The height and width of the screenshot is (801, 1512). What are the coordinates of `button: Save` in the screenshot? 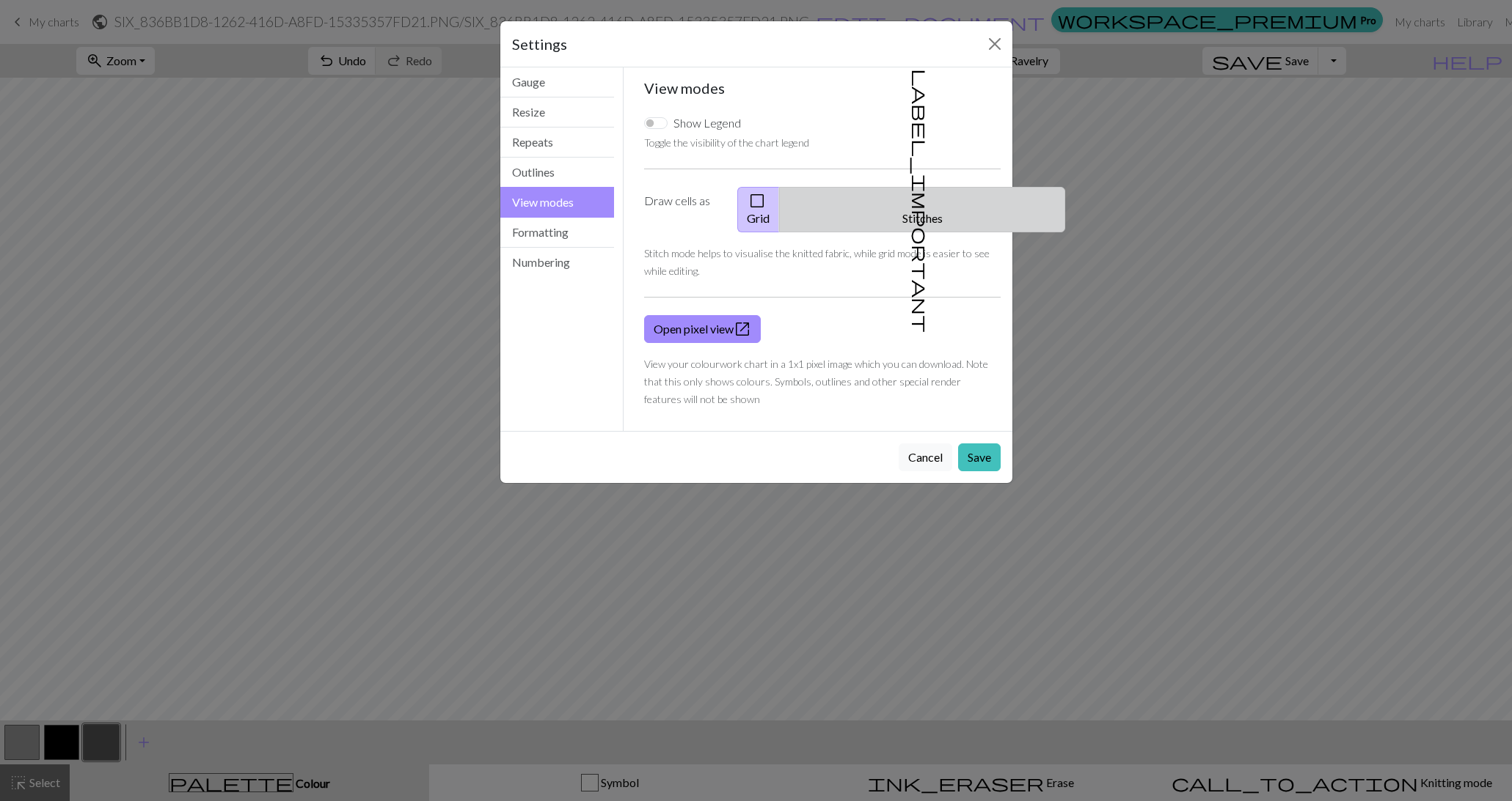 It's located at (979, 458).